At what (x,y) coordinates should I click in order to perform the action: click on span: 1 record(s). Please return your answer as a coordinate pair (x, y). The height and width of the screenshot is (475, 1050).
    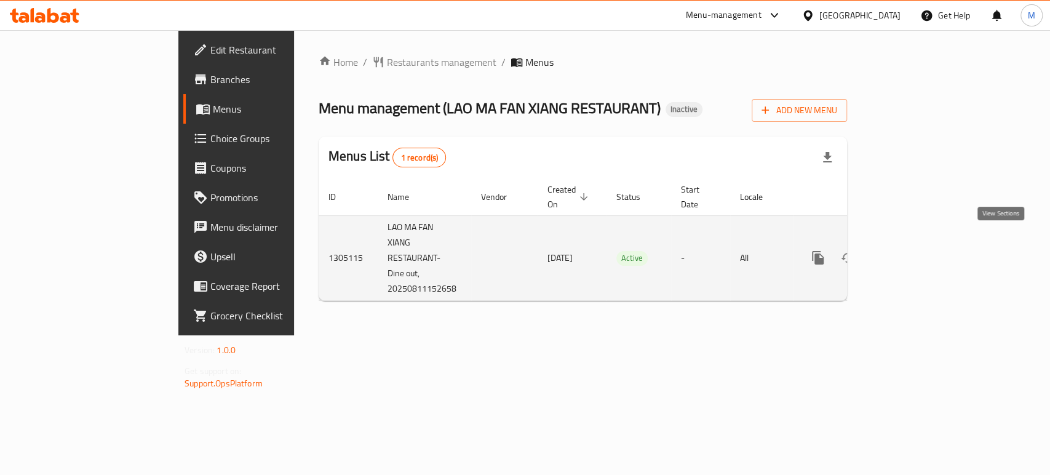
    Looking at the image, I should click on (419, 157).